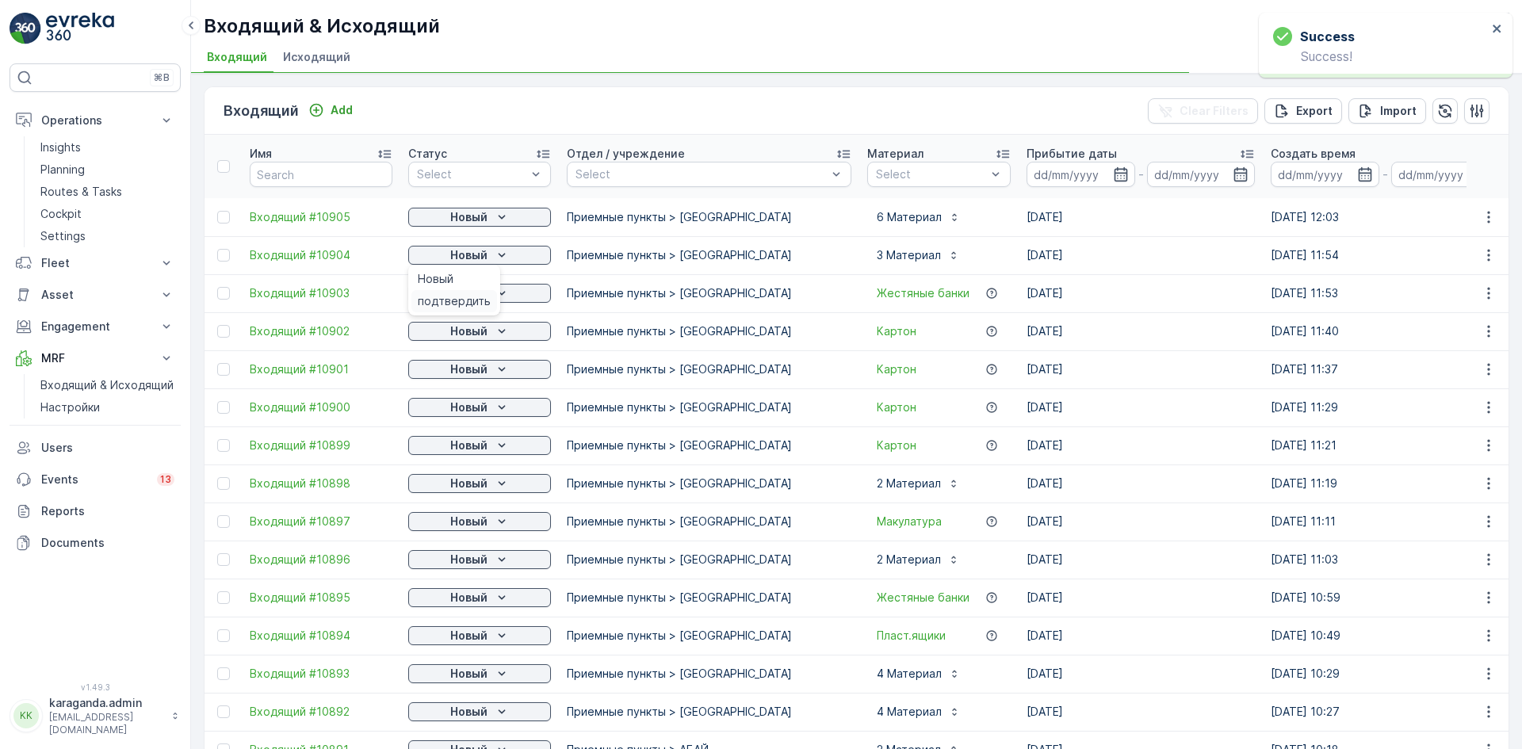  I want to click on button: MRF, so click(95, 358).